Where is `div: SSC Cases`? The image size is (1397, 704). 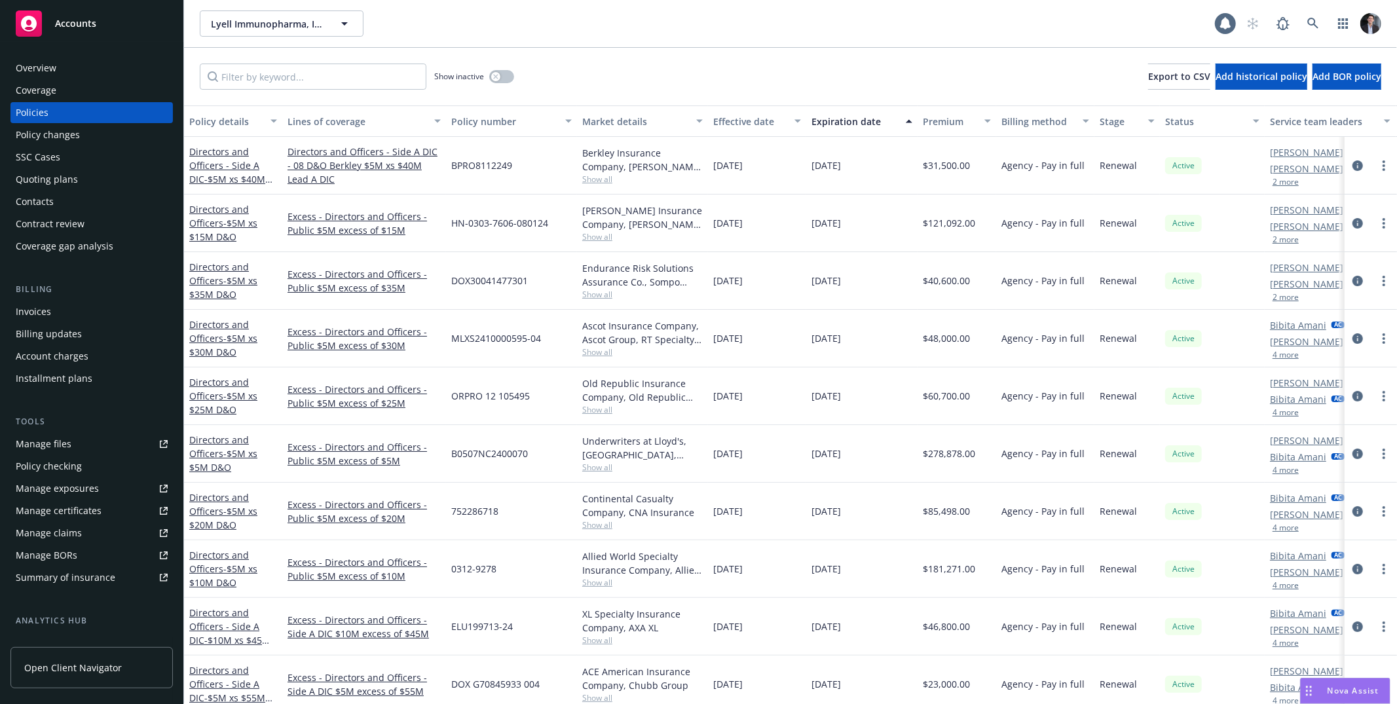
div: SSC Cases is located at coordinates (38, 157).